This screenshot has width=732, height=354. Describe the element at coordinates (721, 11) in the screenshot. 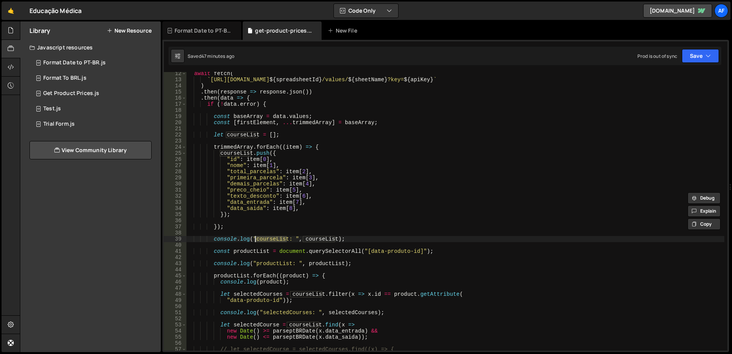

I see `div: Af` at that location.